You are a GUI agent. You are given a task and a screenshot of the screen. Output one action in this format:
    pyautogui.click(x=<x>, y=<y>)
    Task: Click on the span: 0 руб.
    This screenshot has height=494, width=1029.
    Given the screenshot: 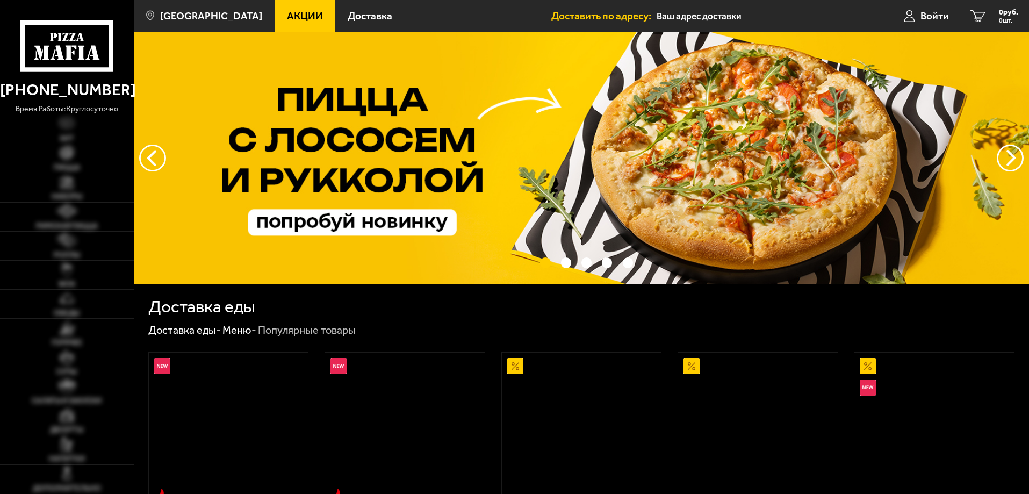 What is the action you would take?
    pyautogui.click(x=1009, y=12)
    